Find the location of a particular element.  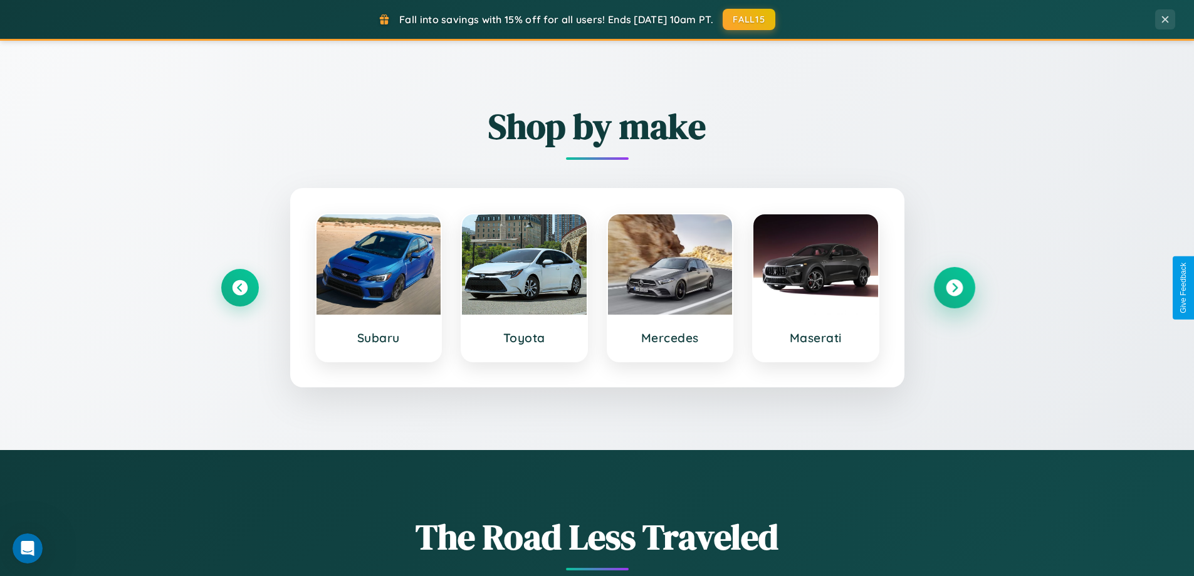

h1: The Road Less Traveled is located at coordinates (597, 537).